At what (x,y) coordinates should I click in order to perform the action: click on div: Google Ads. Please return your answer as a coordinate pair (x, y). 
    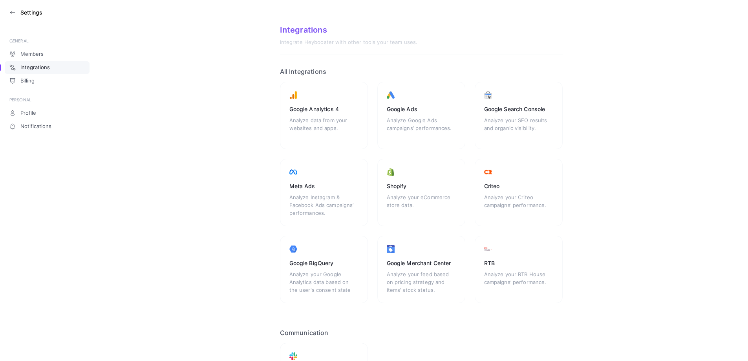
    Looking at the image, I should click on (421, 109).